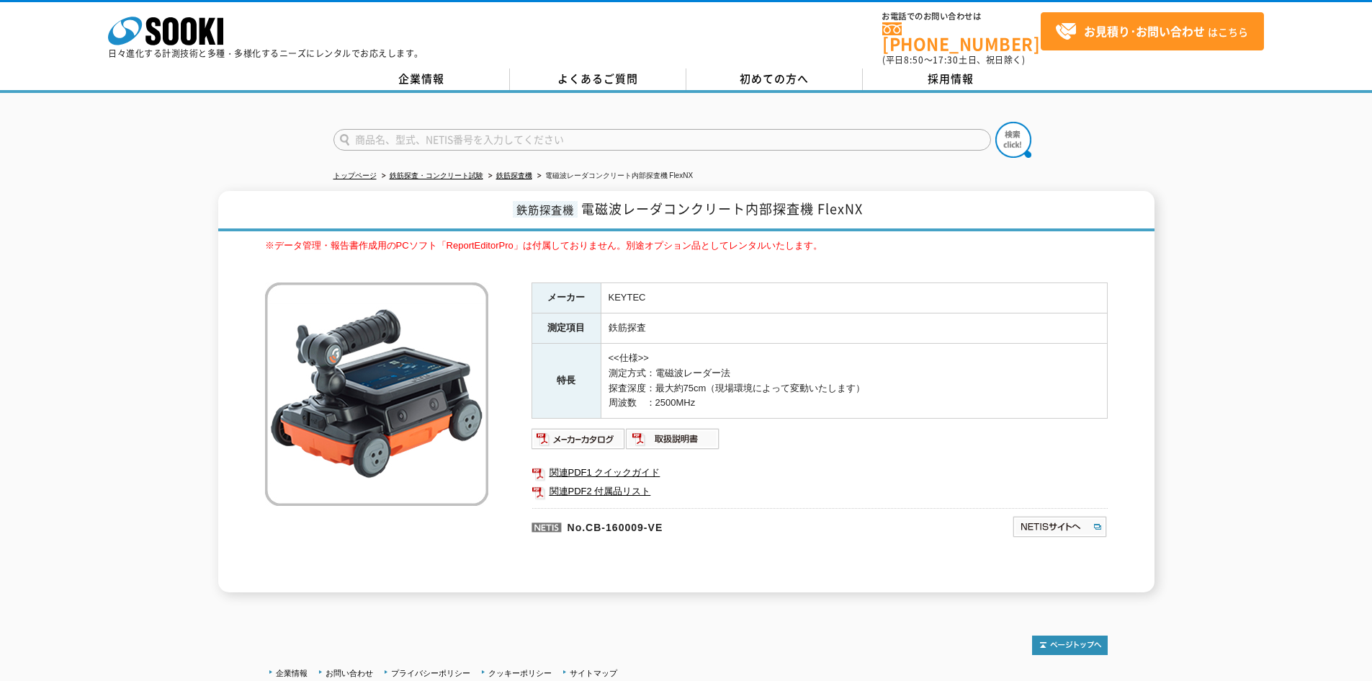 The image size is (1372, 681). I want to click on a: プライバシーポリシー, so click(431, 673).